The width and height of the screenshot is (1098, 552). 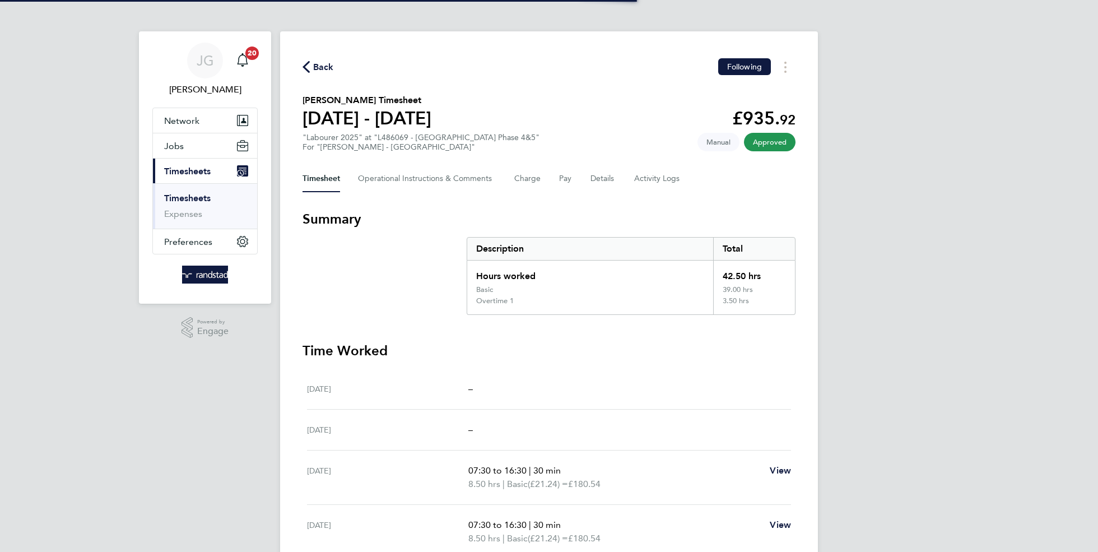 What do you see at coordinates (658, 179) in the screenshot?
I see `button: Activity Logs` at bounding box center [658, 179].